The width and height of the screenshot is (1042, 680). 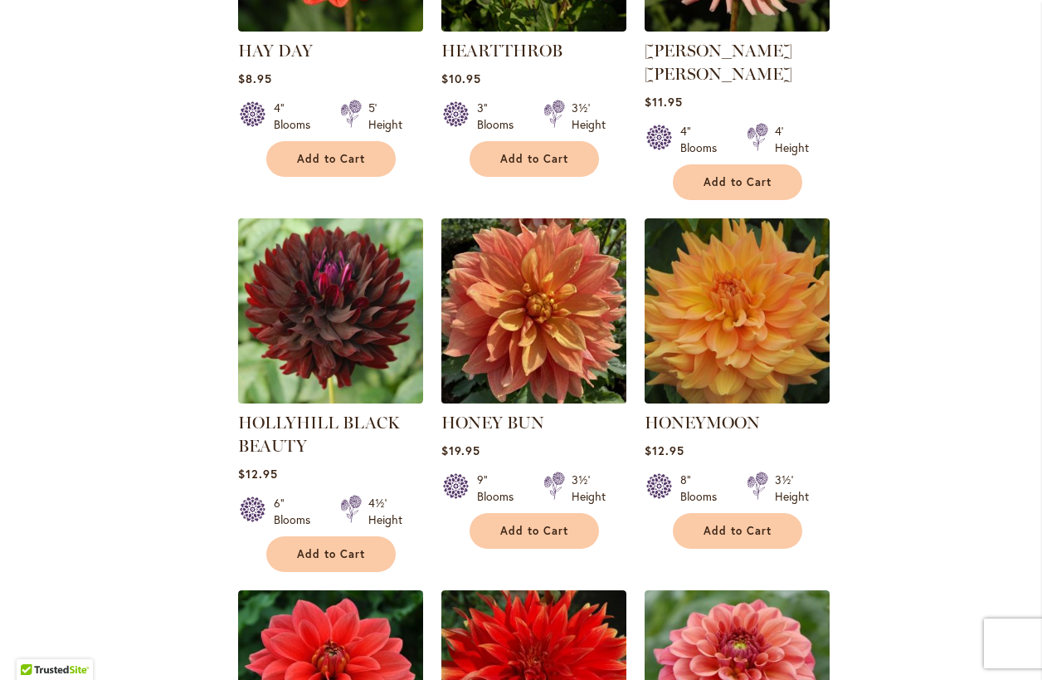 I want to click on div: 4' Height, so click(x=792, y=139).